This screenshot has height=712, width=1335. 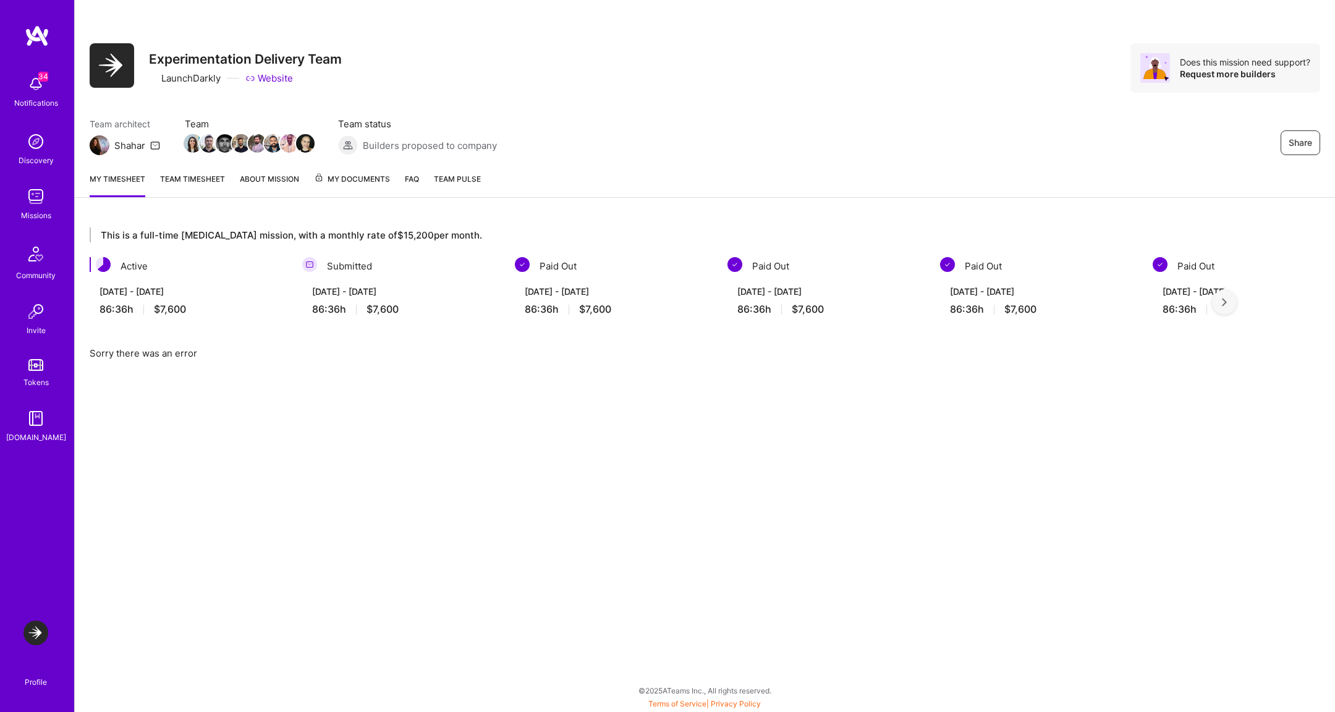 What do you see at coordinates (36, 311) in the screenshot?
I see `img: Invite` at bounding box center [36, 311].